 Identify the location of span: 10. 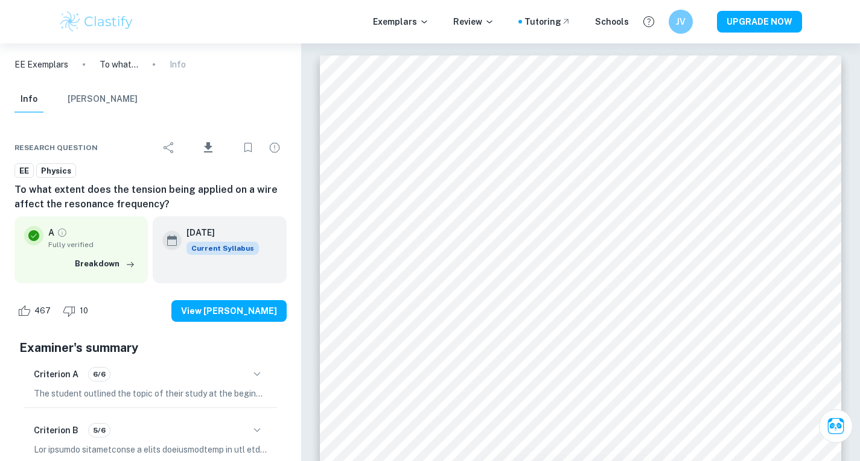
(84, 311).